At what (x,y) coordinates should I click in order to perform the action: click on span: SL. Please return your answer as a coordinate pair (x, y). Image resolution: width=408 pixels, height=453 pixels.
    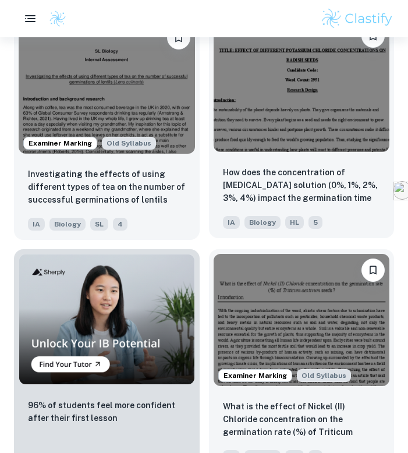
    Looking at the image, I should click on (99, 224).